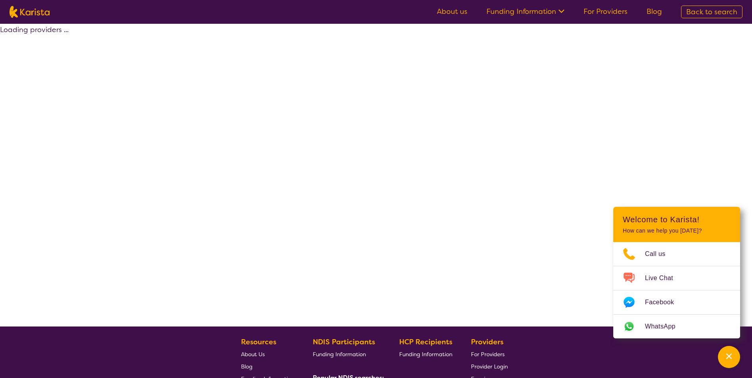 The image size is (752, 378). Describe the element at coordinates (487, 342) in the screenshot. I see `b: Providers` at that location.